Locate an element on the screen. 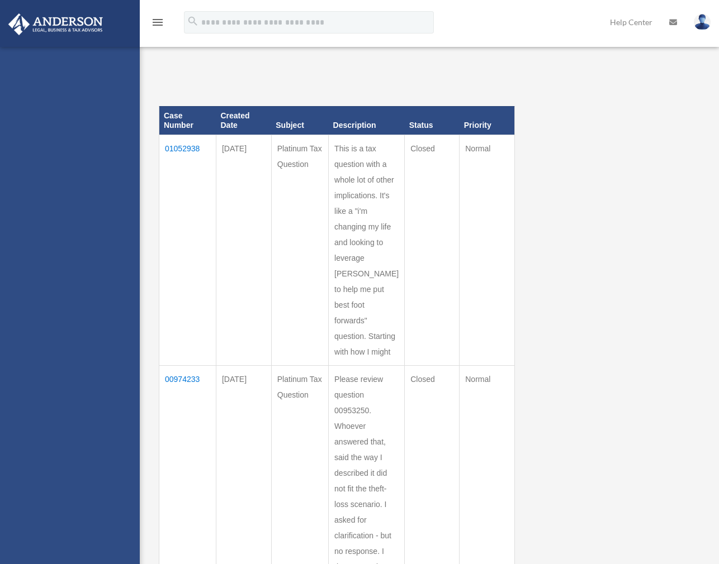 The image size is (719, 564). td: Normal is located at coordinates (487, 250).